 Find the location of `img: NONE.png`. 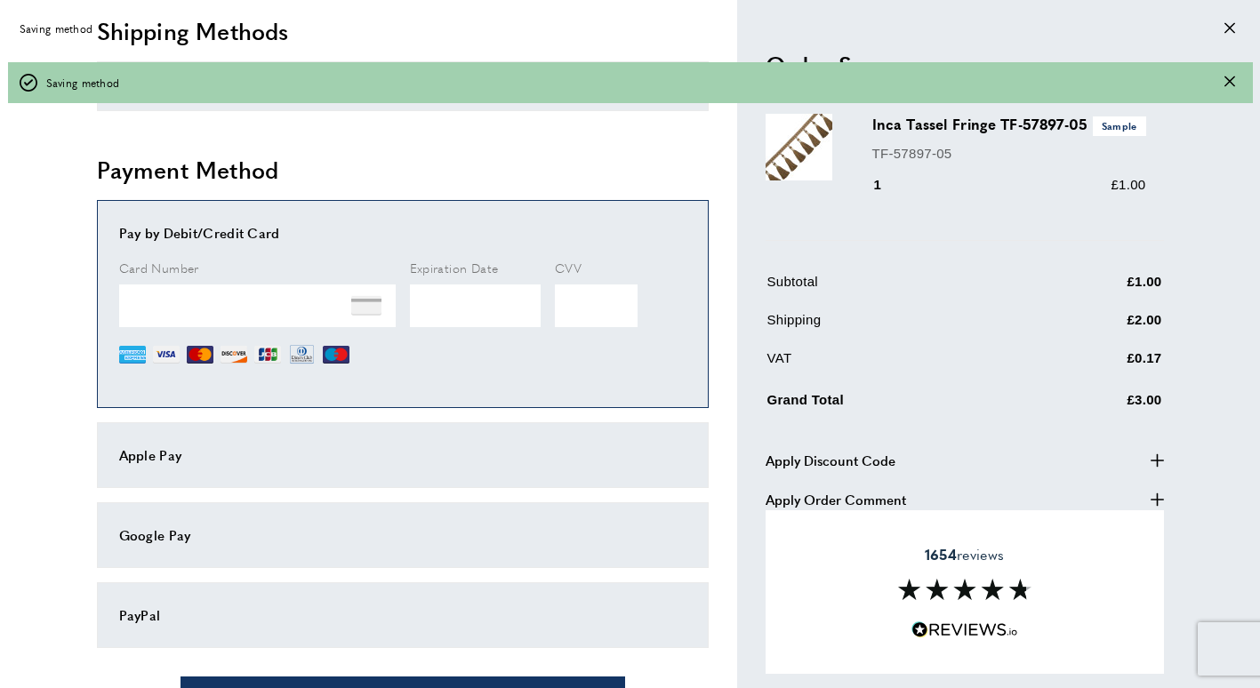

img: NONE.png is located at coordinates (366, 306).